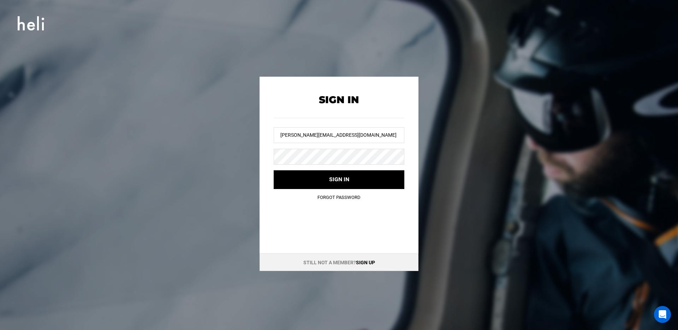  Describe the element at coordinates (339, 197) in the screenshot. I see `a: Forgot Password` at that location.